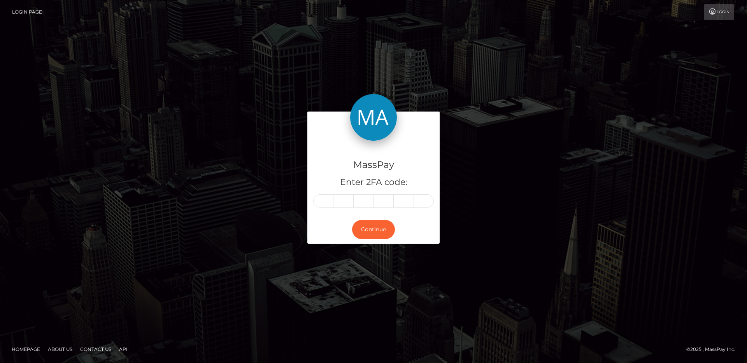  Describe the element at coordinates (373, 182) in the screenshot. I see `h5: Enter 2FA code:` at that location.